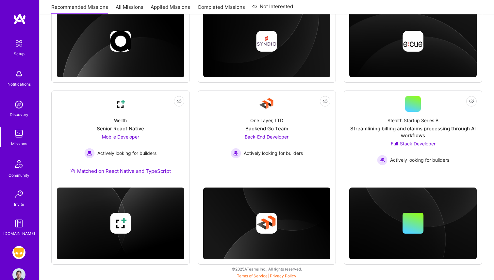 The height and width of the screenshot is (280, 494). What do you see at coordinates (266, 128) in the screenshot?
I see `div: Backend Go Team` at bounding box center [266, 128].